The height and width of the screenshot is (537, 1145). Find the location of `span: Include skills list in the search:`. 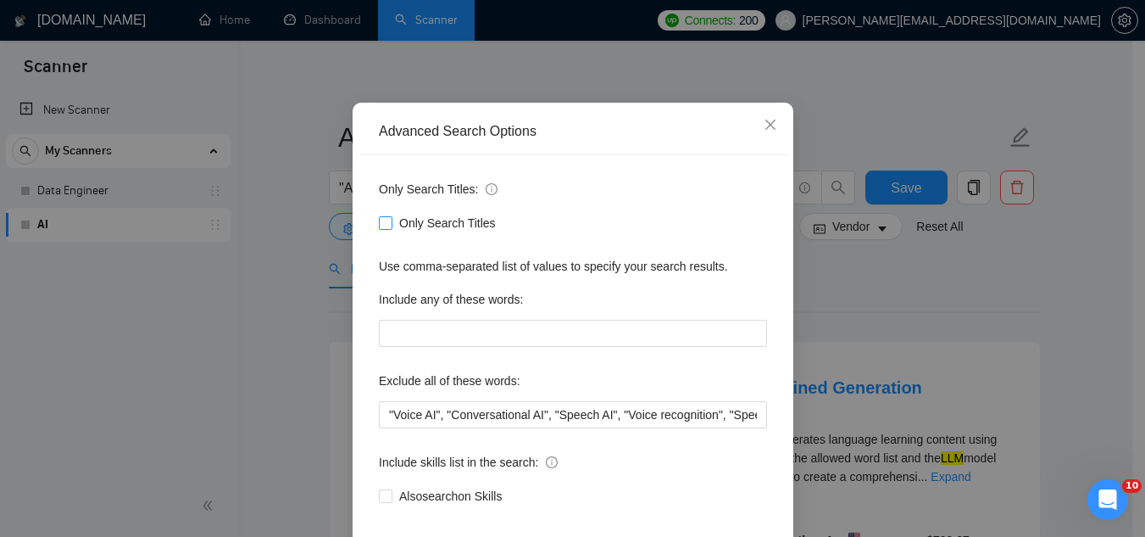

span: Include skills list in the search: is located at coordinates (468, 462).